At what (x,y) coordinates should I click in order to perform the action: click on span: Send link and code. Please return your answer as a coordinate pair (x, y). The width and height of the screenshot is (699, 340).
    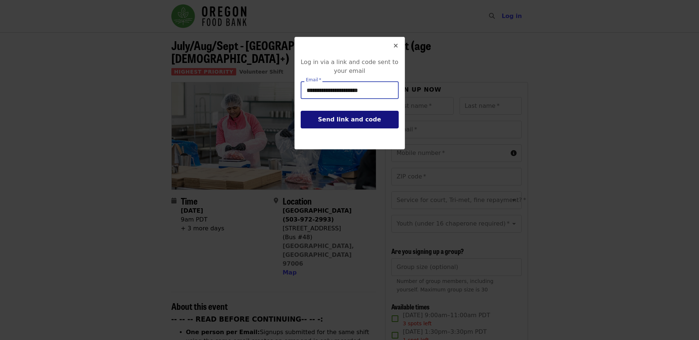
    Looking at the image, I should click on (349, 119).